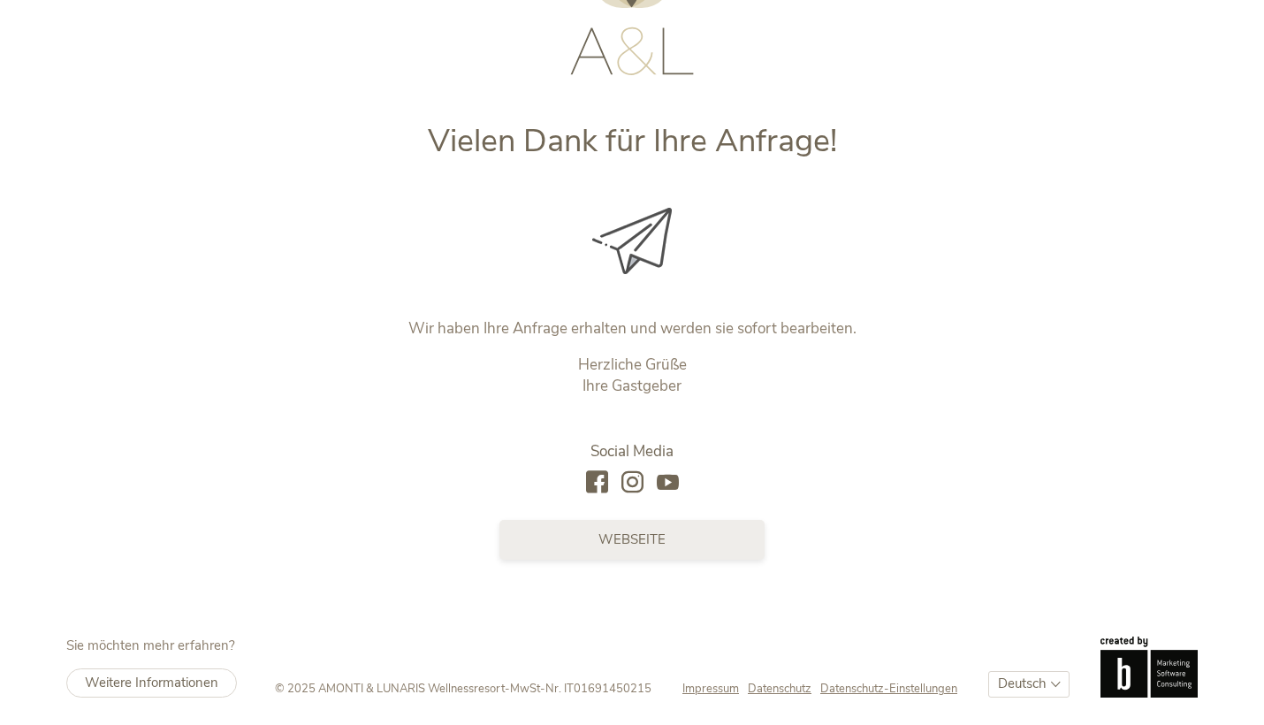 This screenshot has width=1264, height=725. Describe the element at coordinates (784, 689) in the screenshot. I see `a: Datenschutz` at that location.